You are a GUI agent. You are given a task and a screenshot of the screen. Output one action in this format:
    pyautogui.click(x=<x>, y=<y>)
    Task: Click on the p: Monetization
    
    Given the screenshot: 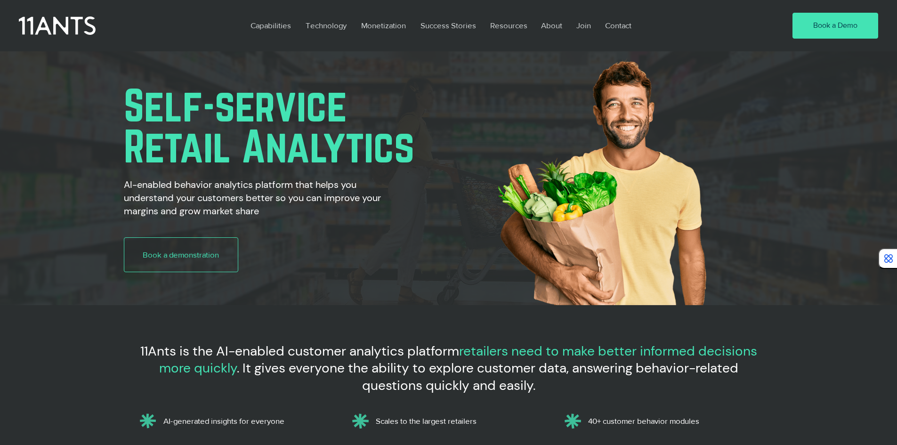 What is the action you would take?
    pyautogui.click(x=383, y=25)
    